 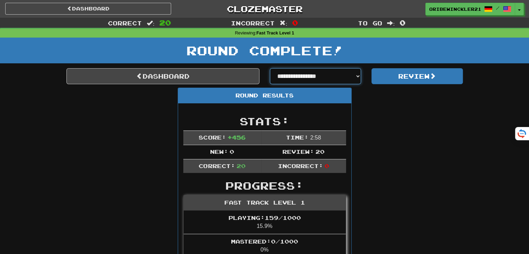 What do you see at coordinates (265, 121) in the screenshot?
I see `h2: Stats:` at bounding box center [265, 121].